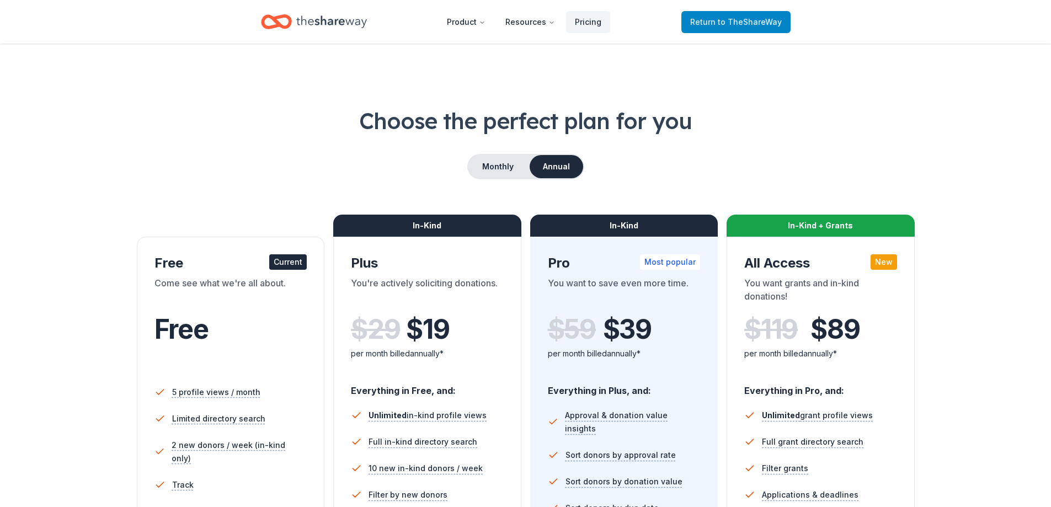 This screenshot has height=507, width=1051. I want to click on a: Home, so click(314, 22).